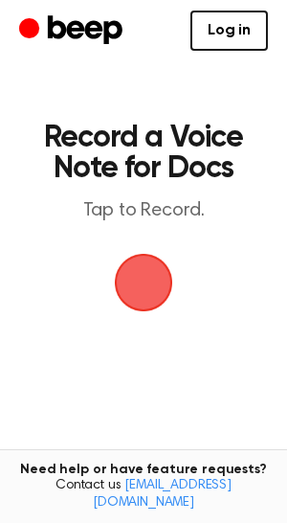 This screenshot has width=287, height=523. What do you see at coordinates (144, 283) in the screenshot?
I see `button: Beep Logo` at bounding box center [144, 283].